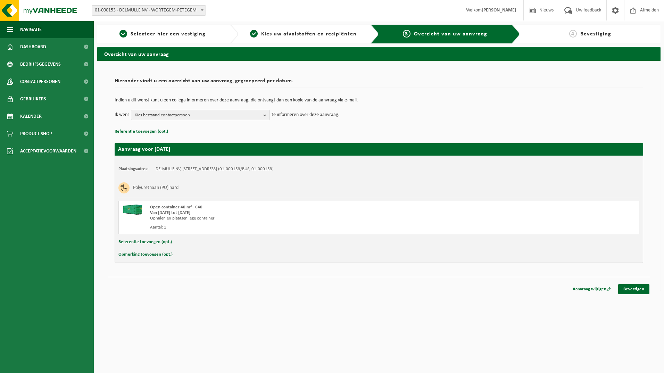  I want to click on span: Gebruikers, so click(33, 99).